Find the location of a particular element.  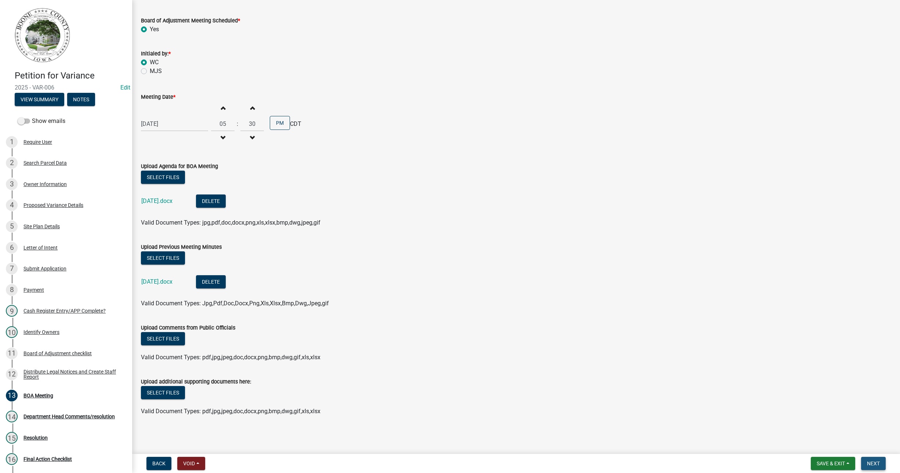

div: Proposed Variance Details is located at coordinates (53, 205).